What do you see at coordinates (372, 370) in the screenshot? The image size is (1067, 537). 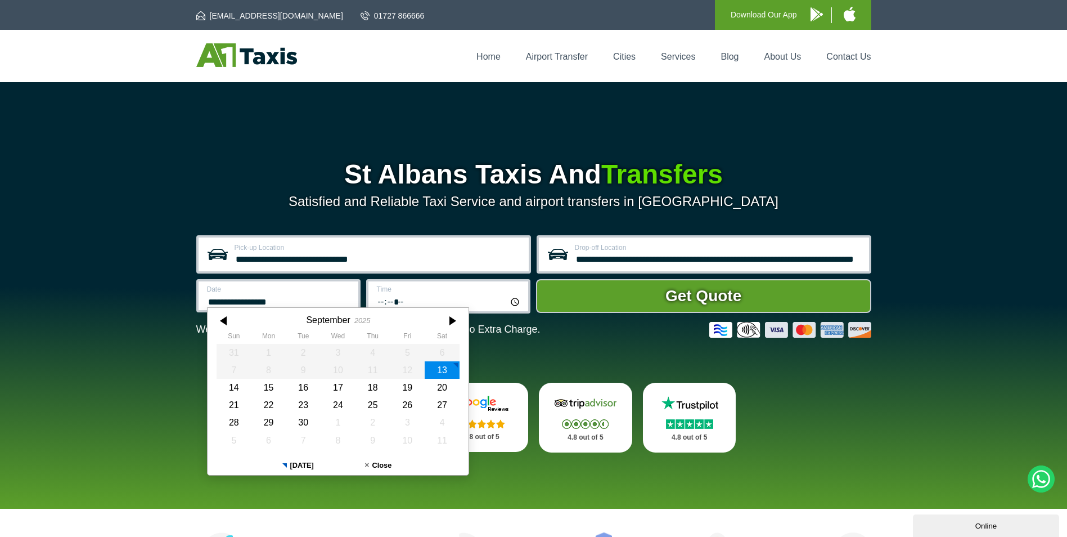 I see `div: 11 September 2025` at bounding box center [372, 370].